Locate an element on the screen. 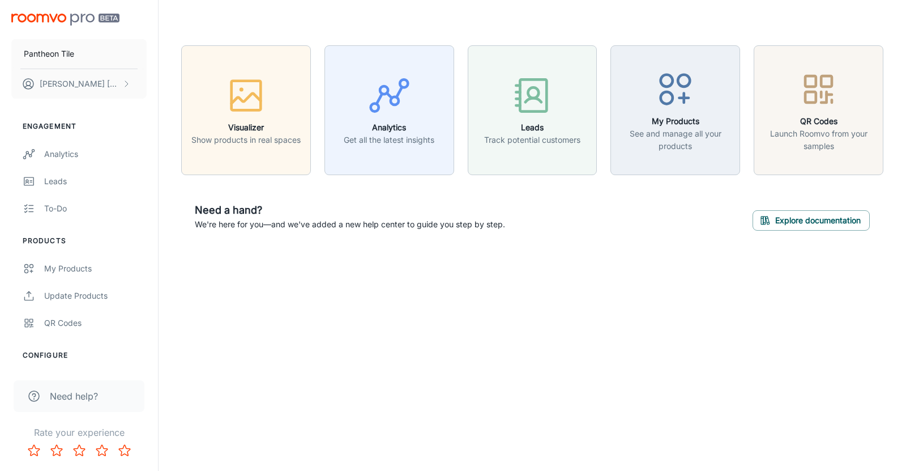 This screenshot has height=471, width=906. button: My ProductsSee and manage all your products is located at coordinates (675, 110).